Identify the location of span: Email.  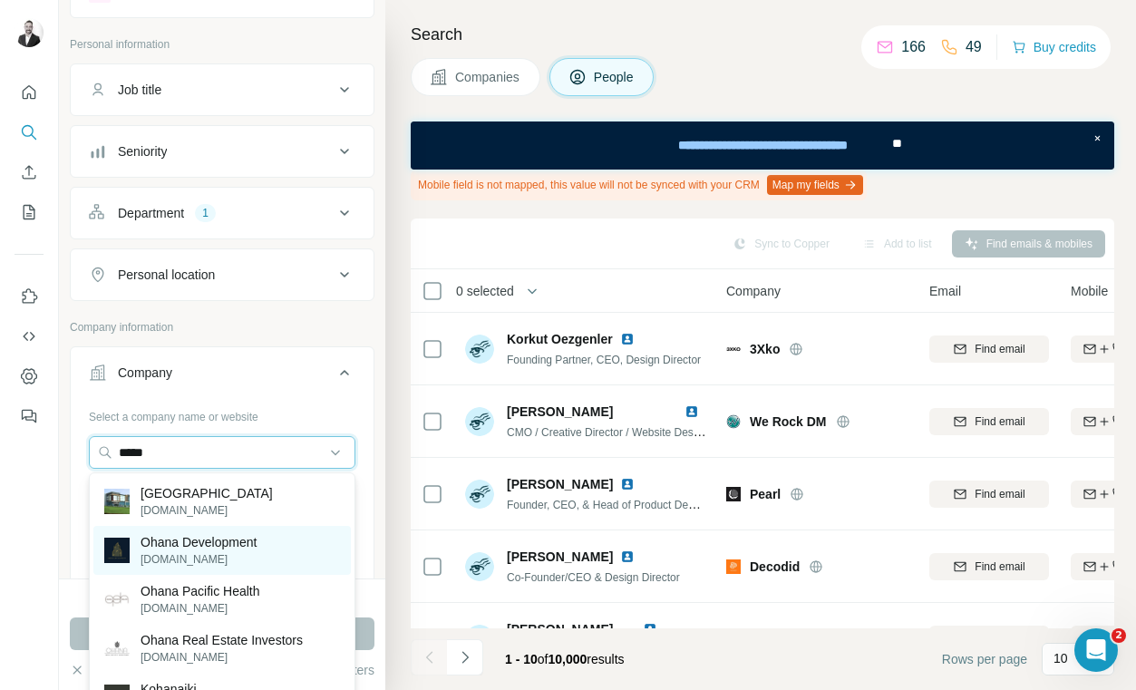
(944, 291).